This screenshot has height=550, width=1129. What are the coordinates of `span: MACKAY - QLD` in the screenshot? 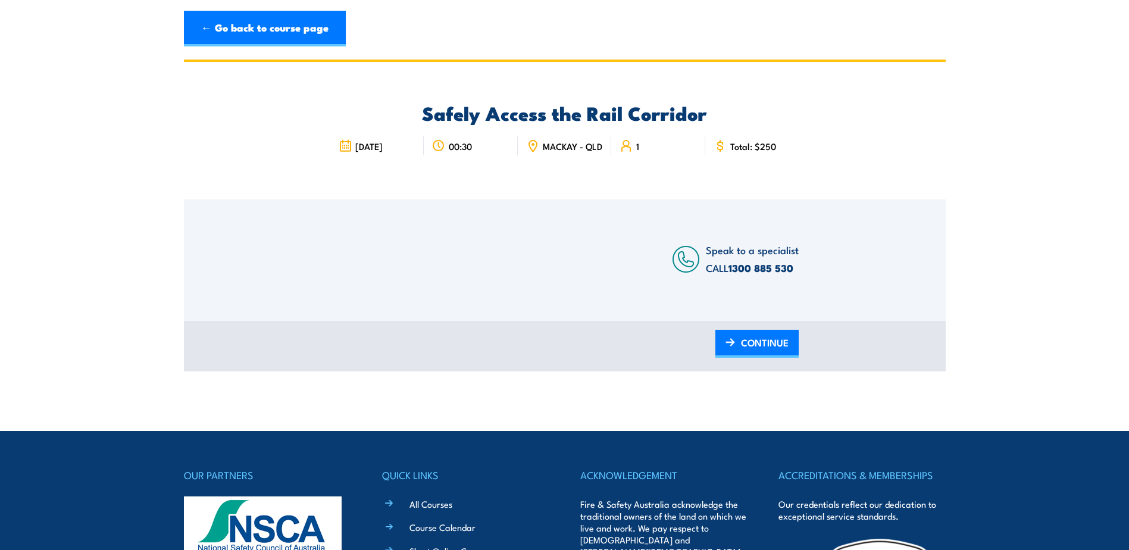 It's located at (573, 146).